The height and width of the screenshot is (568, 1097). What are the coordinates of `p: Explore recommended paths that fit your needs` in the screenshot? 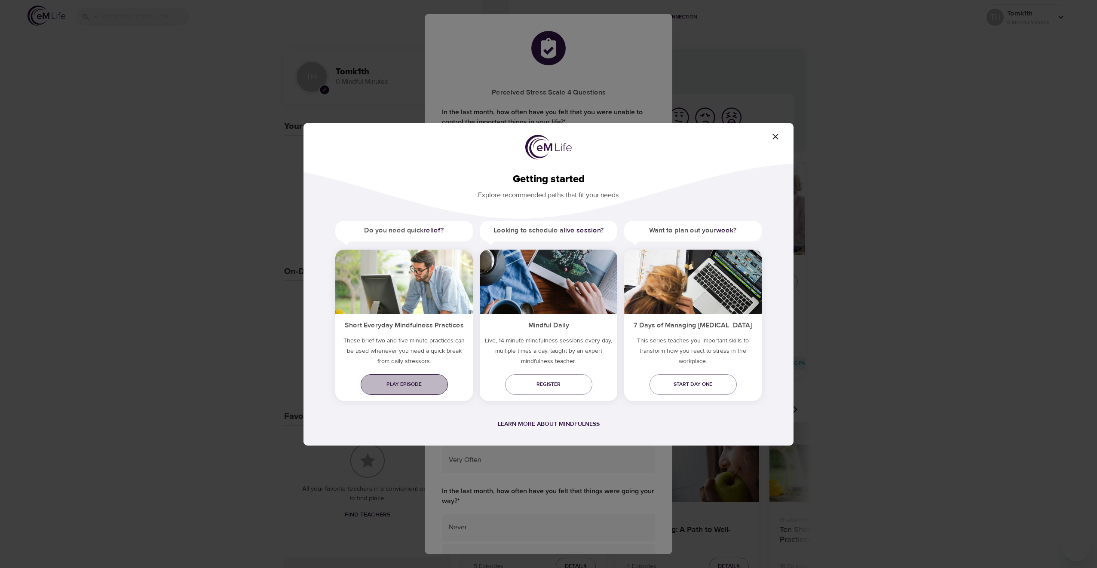 It's located at (549, 193).